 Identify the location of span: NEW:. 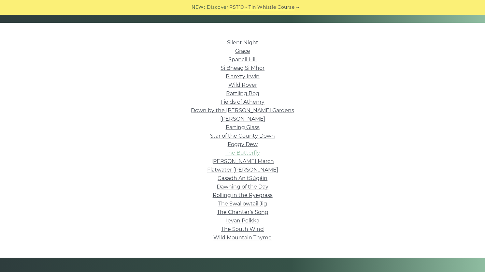
(198, 7).